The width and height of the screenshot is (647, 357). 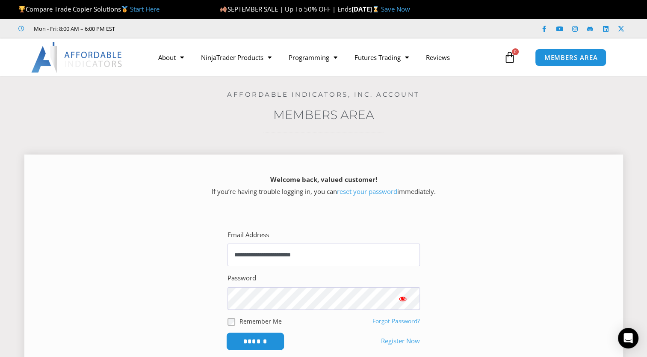 I want to click on label: Password, so click(x=242, y=278).